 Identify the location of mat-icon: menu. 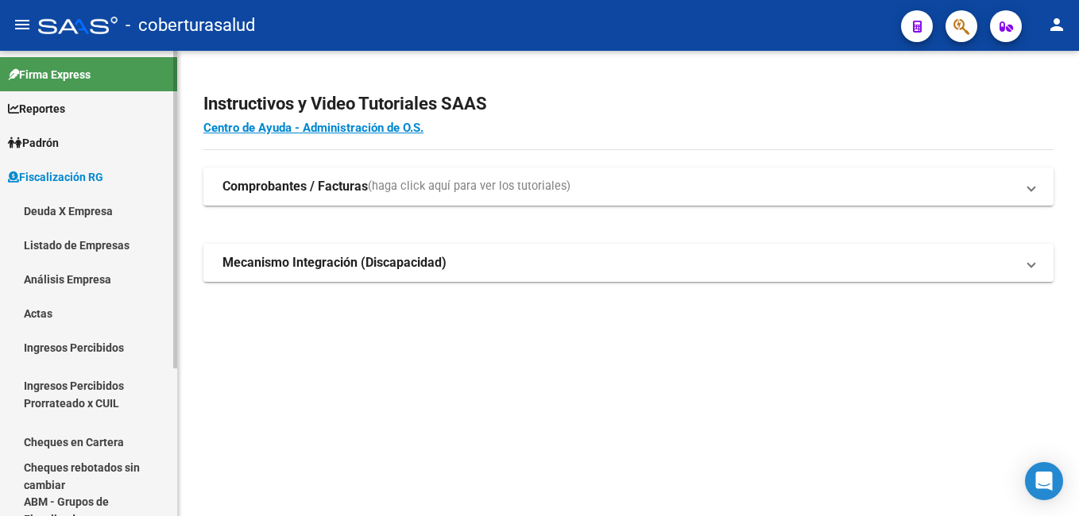
(22, 25).